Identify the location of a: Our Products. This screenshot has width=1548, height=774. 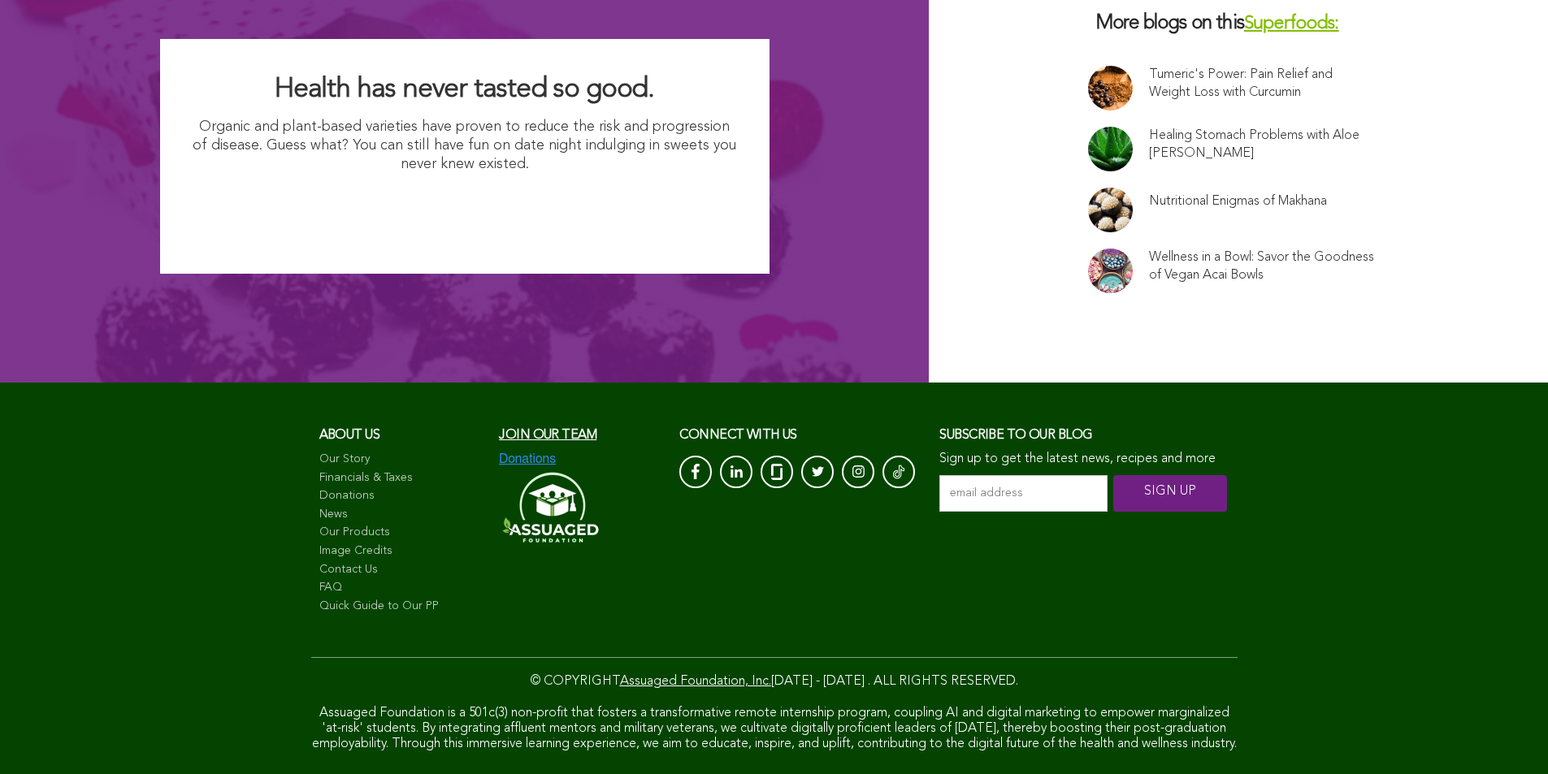
(401, 533).